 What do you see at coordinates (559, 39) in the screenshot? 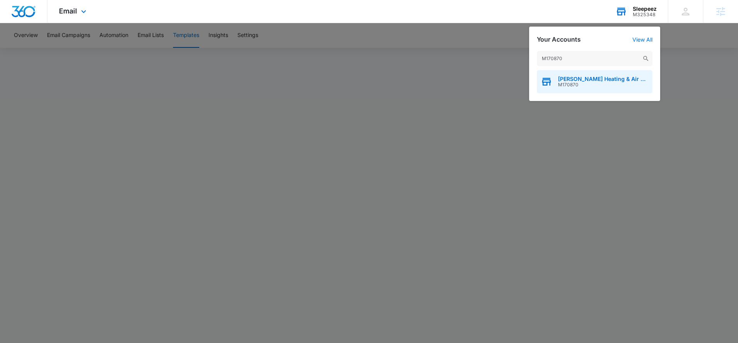
I see `h2: Your Accounts` at bounding box center [559, 39].